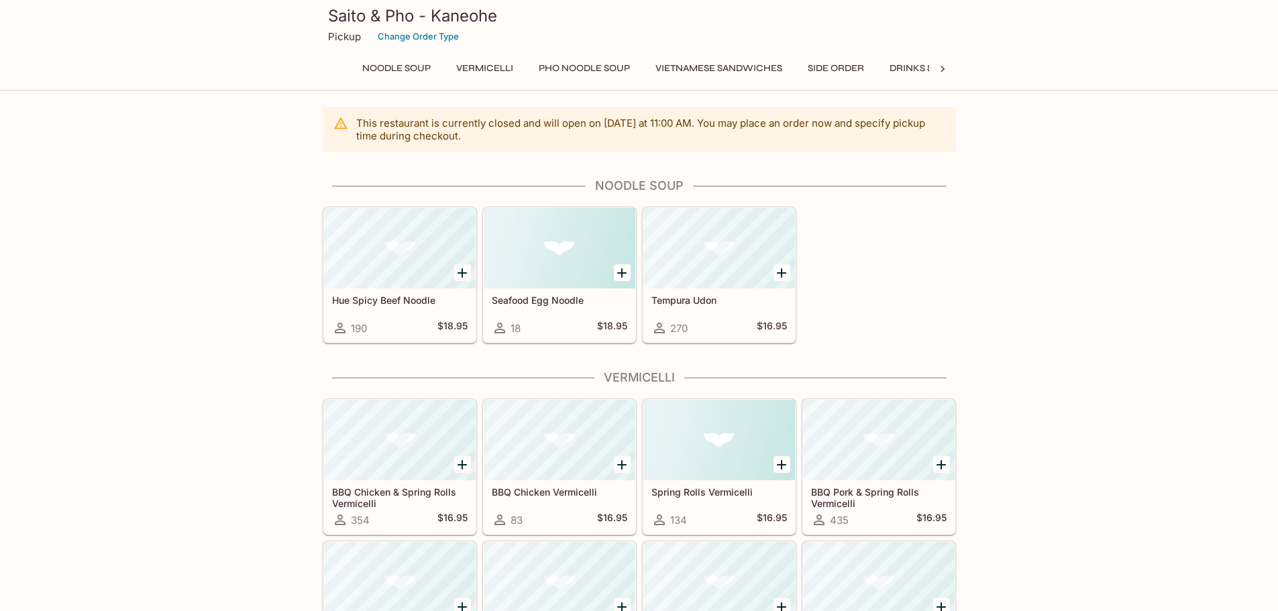  What do you see at coordinates (400, 467) in the screenshot?
I see `a: BBQ Chicken & Spring Rolls Vermicelli354$16.95` at bounding box center [400, 467].